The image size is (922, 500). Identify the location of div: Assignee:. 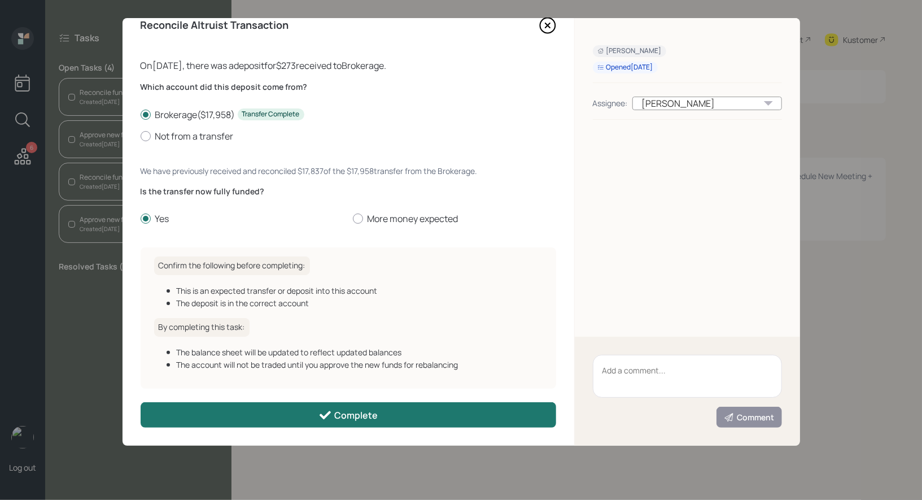
(610, 103).